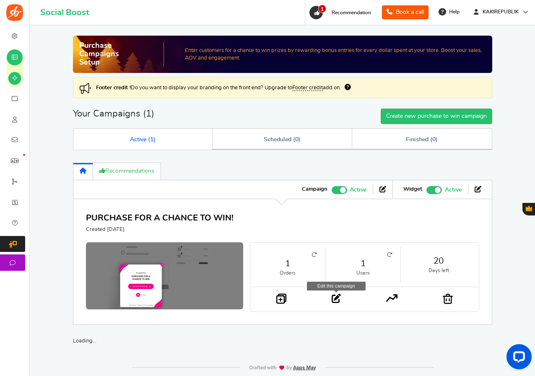 The image size is (535, 376). Describe the element at coordinates (113, 88) in the screenshot. I see `strong: Footer credit !` at that location.